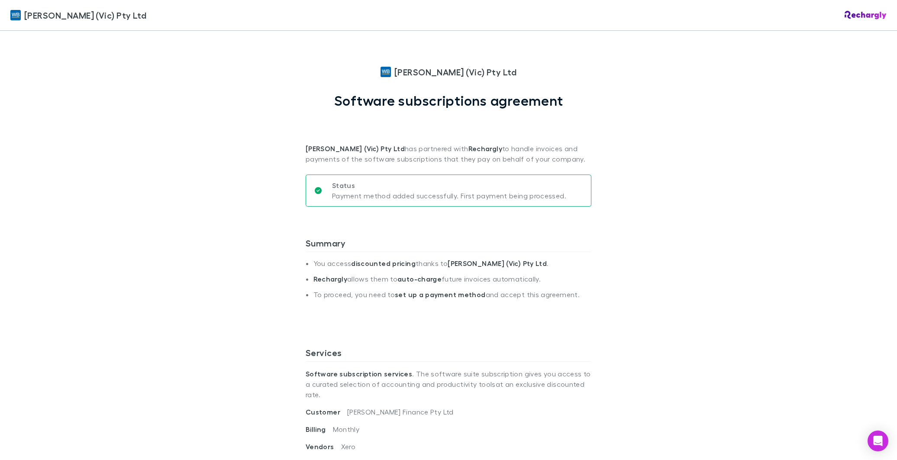  I want to click on p: . The software suite subscription gives you access to a curated selection of accounting and produ..., so click(448, 384).